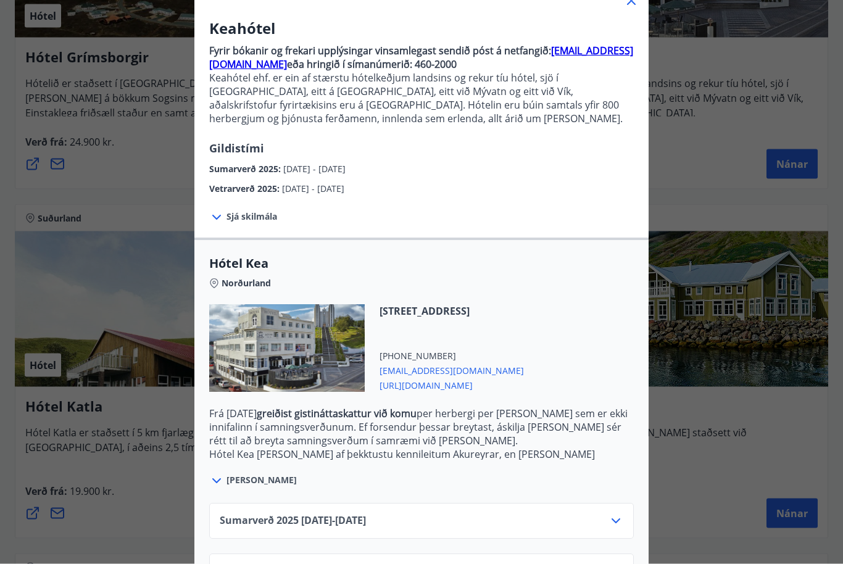 This screenshot has height=564, width=843. Describe the element at coordinates (246, 284) in the screenshot. I see `span: Norðurland` at that location.